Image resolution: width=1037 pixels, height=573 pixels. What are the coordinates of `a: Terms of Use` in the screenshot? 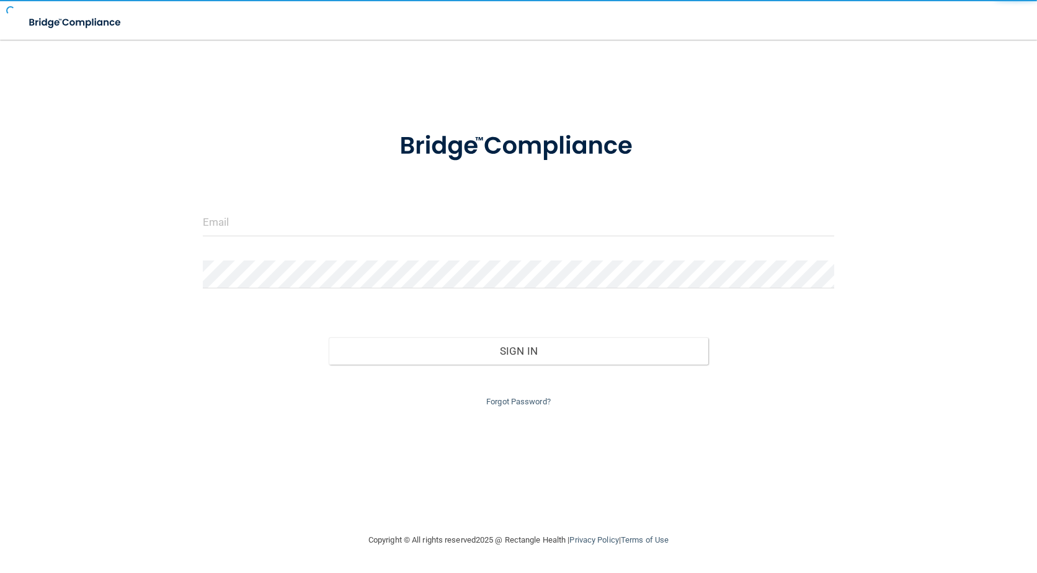 It's located at (644, 539).